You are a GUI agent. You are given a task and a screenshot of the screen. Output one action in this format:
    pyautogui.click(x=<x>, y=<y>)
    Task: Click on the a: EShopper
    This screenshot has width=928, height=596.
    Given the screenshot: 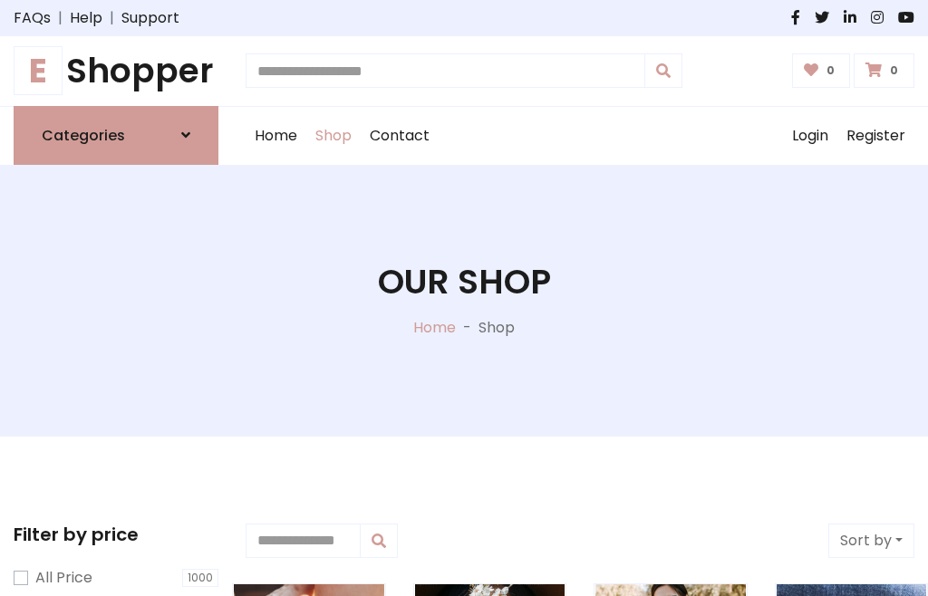 What is the action you would take?
    pyautogui.click(x=116, y=71)
    